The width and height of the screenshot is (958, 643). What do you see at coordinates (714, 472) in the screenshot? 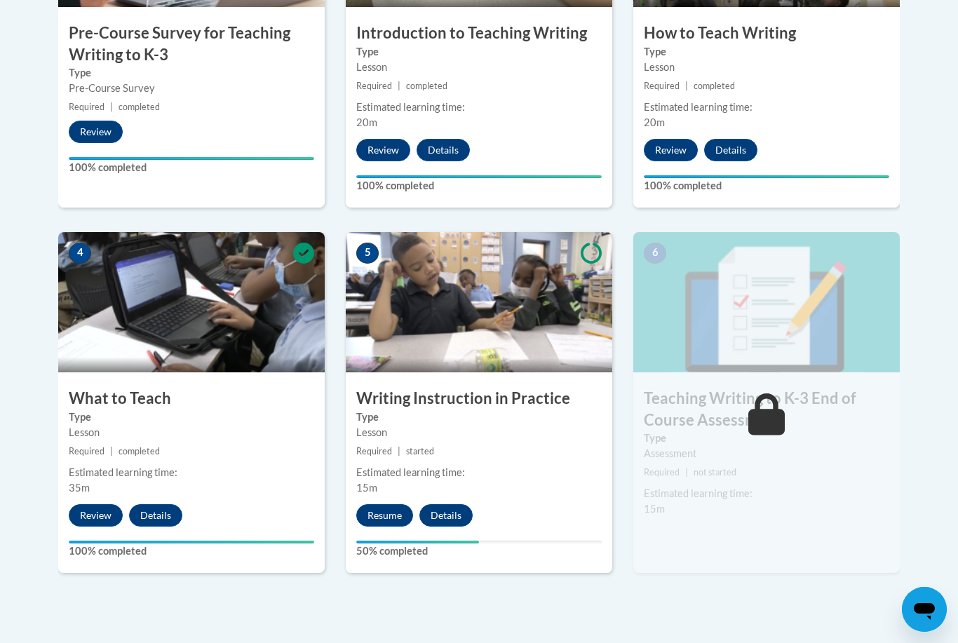
I see `span: not started` at bounding box center [714, 472].